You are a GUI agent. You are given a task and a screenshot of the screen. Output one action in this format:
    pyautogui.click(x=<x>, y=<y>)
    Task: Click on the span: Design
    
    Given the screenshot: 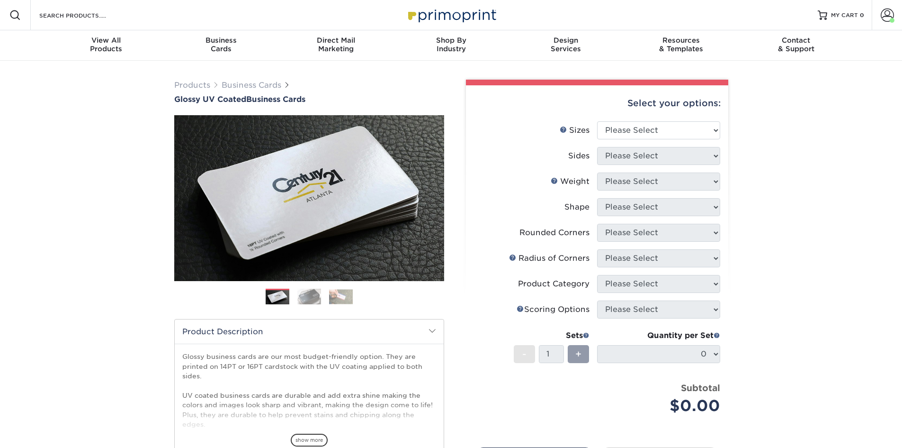 What is the action you would take?
    pyautogui.click(x=566, y=40)
    